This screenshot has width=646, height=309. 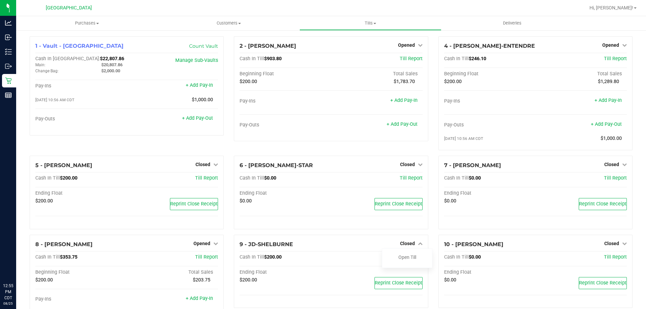 I want to click on a: Customers, so click(x=228, y=23).